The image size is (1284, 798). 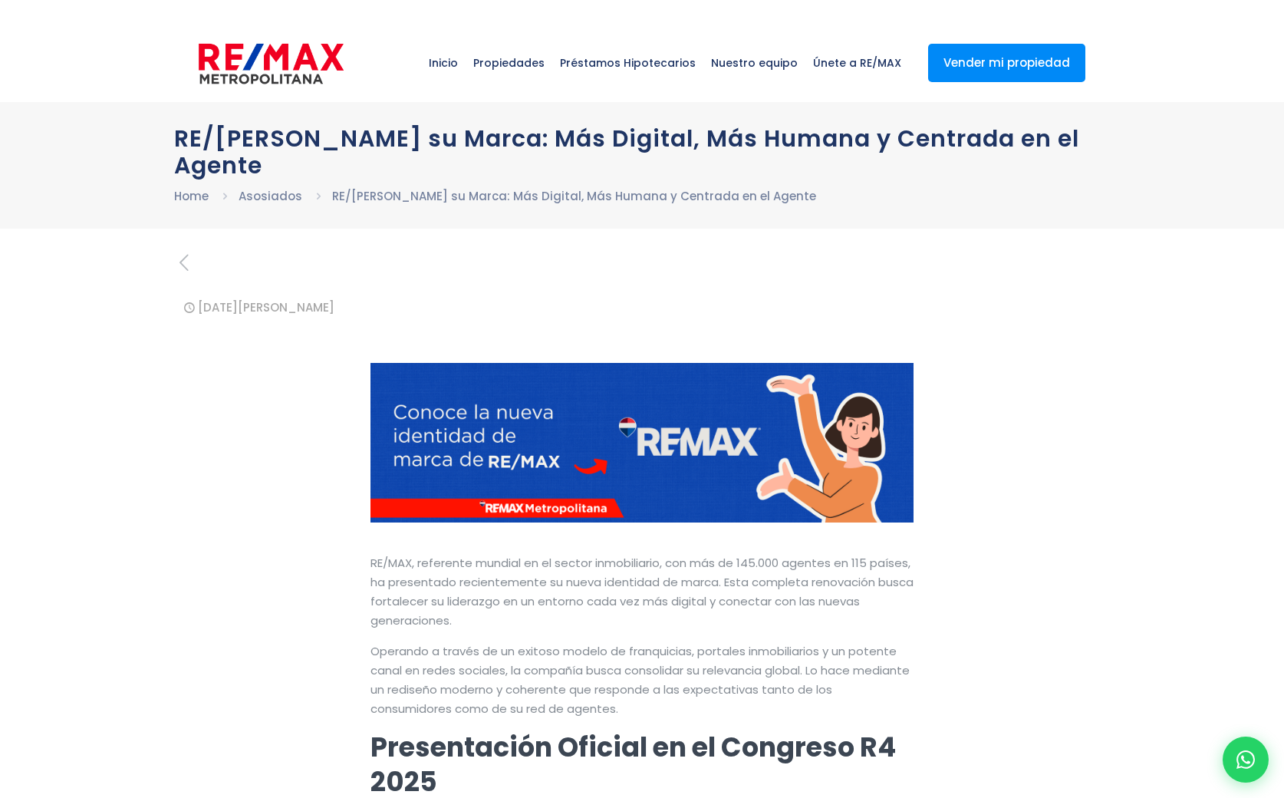 What do you see at coordinates (857, 63) in the screenshot?
I see `a: Únete a RE/MAX` at bounding box center [857, 63].